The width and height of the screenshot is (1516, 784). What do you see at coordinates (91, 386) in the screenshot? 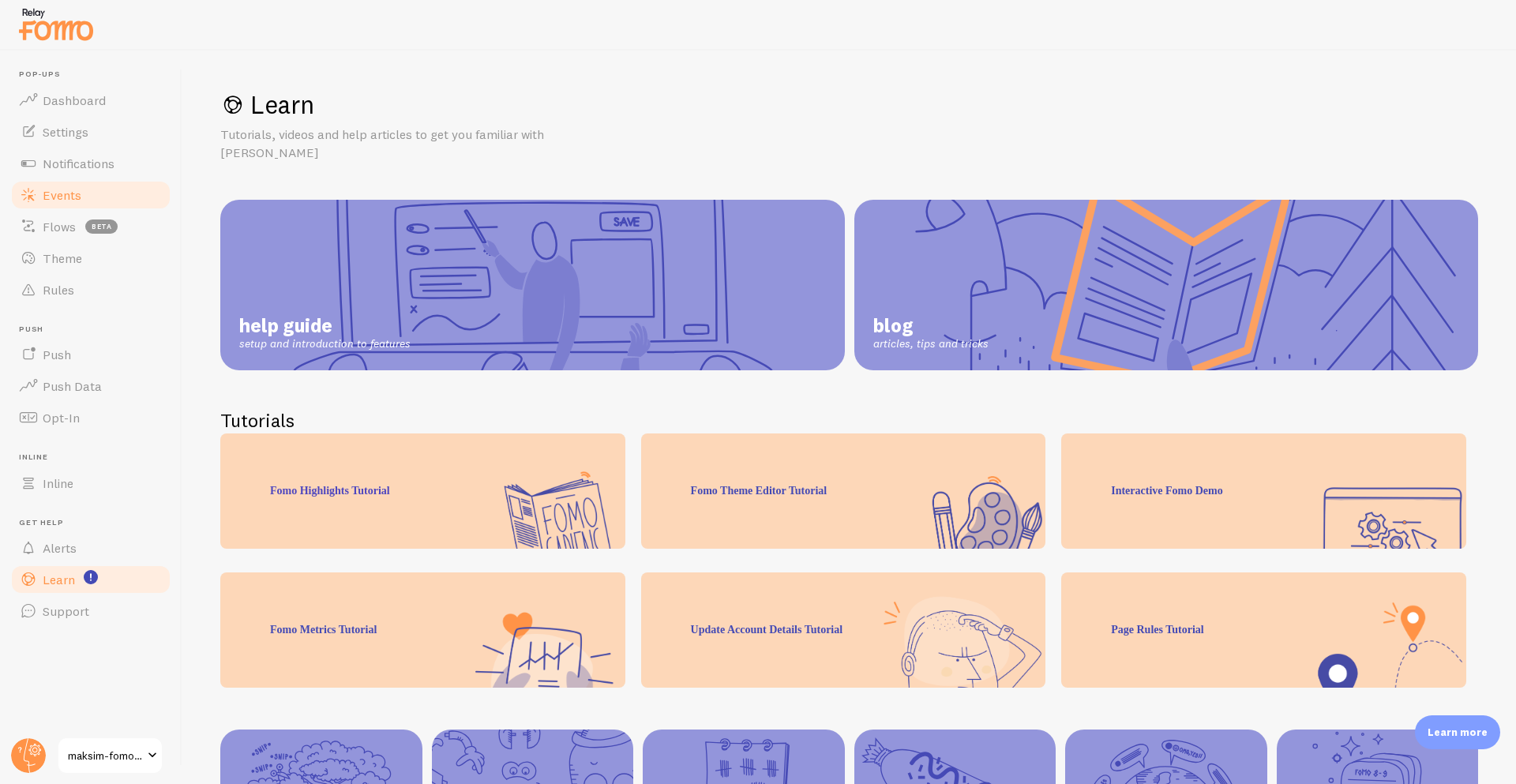
I see `a: Push Data` at bounding box center [91, 386].